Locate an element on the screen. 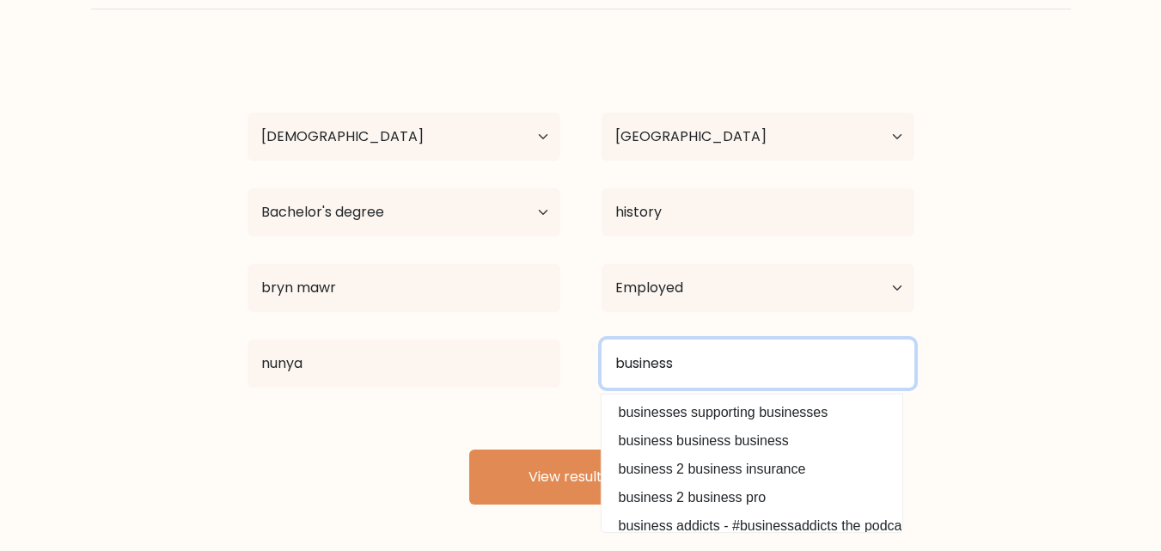 The height and width of the screenshot is (551, 1161). input: Most relevant educational institution is located at coordinates (404, 288).